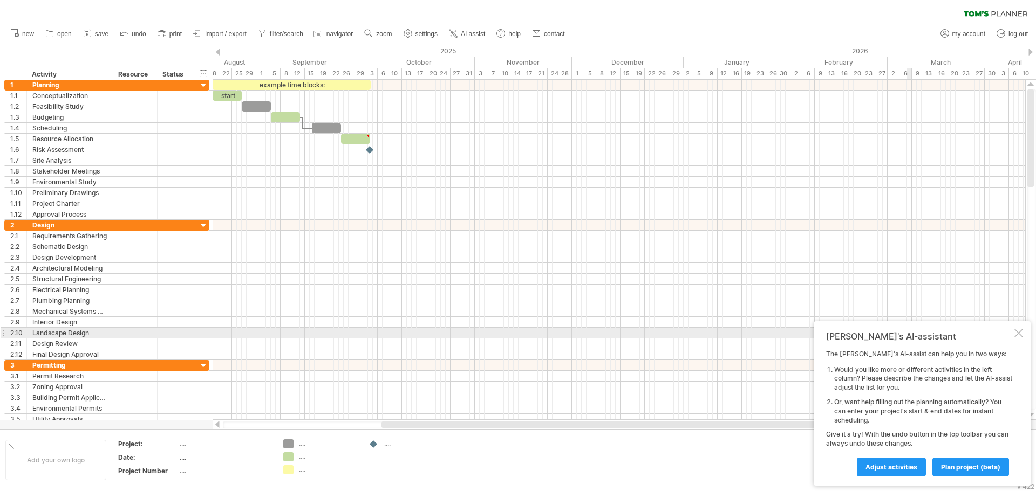  What do you see at coordinates (18, 419) in the screenshot?
I see `div: 3.5` at bounding box center [18, 419].